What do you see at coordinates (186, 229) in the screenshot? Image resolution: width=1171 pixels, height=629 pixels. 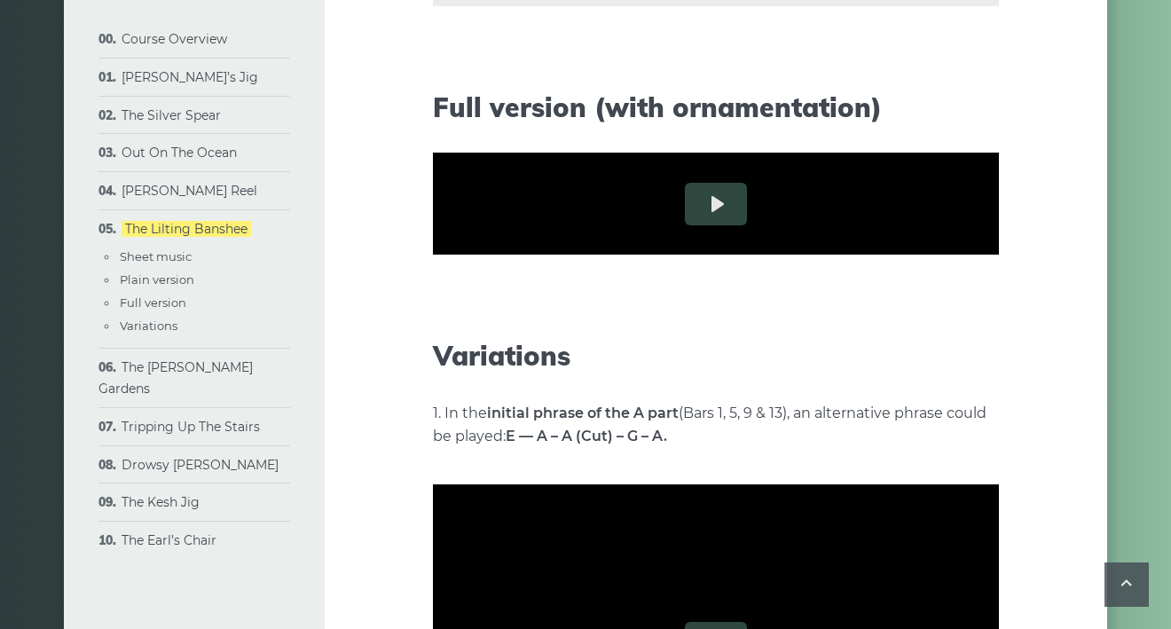 I see `a: The Lilting Banshee` at bounding box center [186, 229].